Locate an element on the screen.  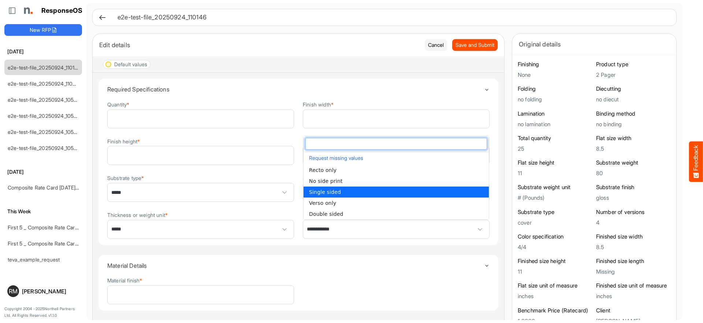
h6: Color specification is located at coordinates (555, 237).